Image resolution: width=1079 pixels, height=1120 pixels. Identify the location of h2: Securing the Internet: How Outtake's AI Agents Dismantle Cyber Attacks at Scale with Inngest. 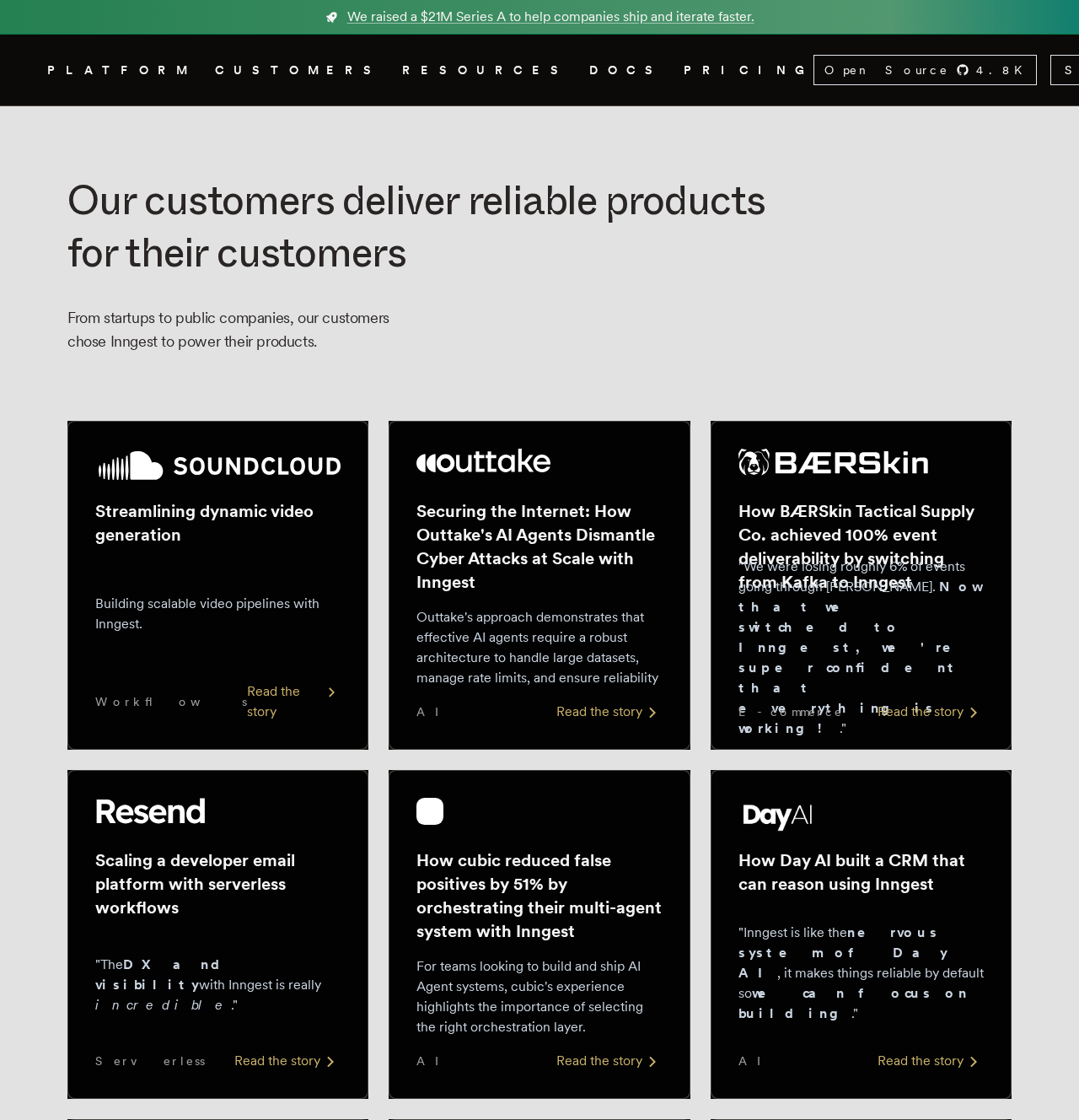
(539, 547).